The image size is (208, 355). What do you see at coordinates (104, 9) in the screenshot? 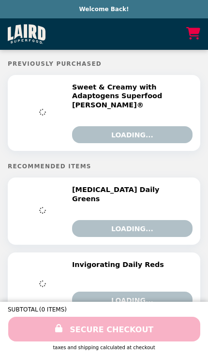
I see `p: Welcome Back!` at bounding box center [104, 9].